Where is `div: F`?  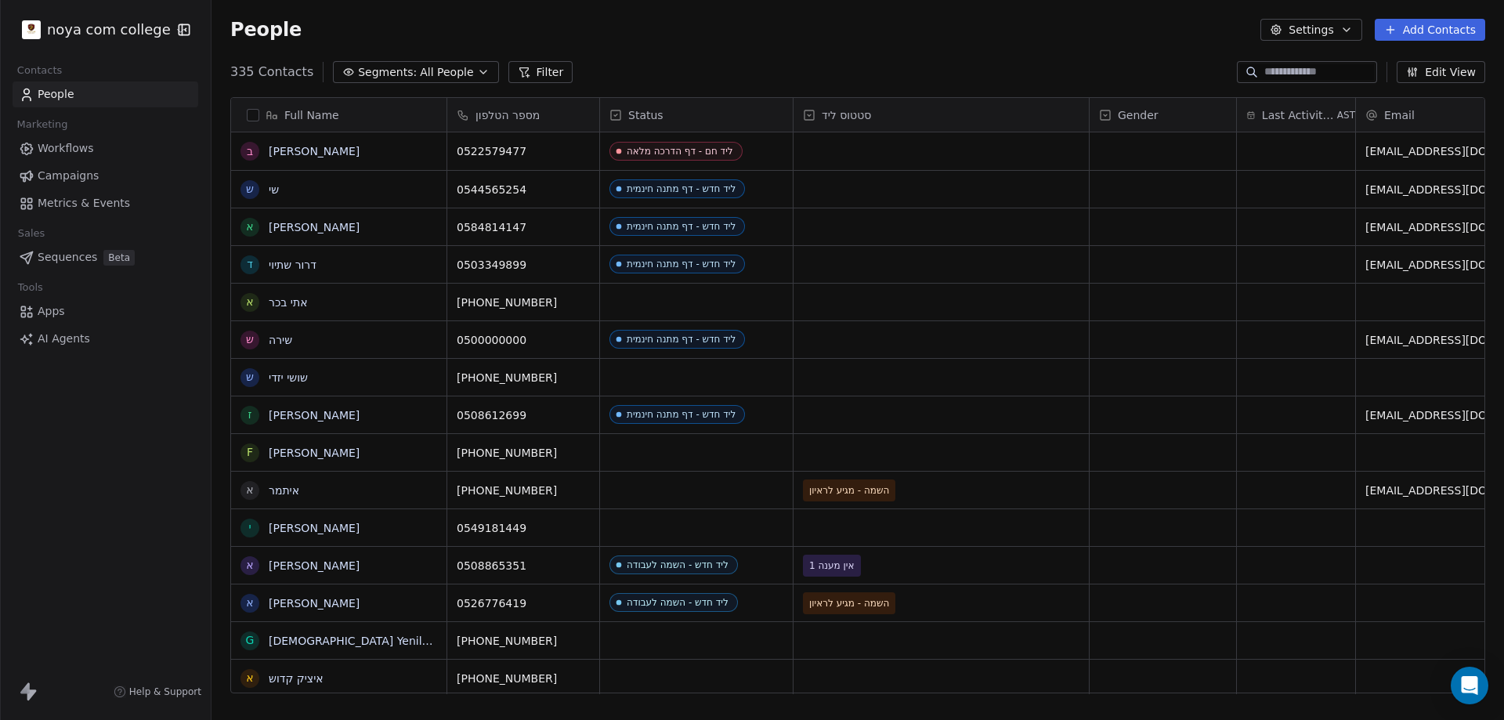
div: F is located at coordinates (250, 452).